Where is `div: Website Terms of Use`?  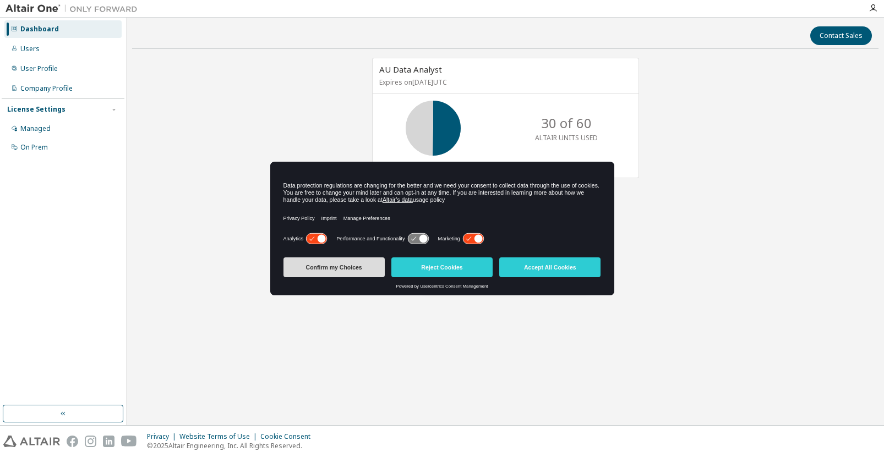 div: Website Terms of Use is located at coordinates (220, 437).